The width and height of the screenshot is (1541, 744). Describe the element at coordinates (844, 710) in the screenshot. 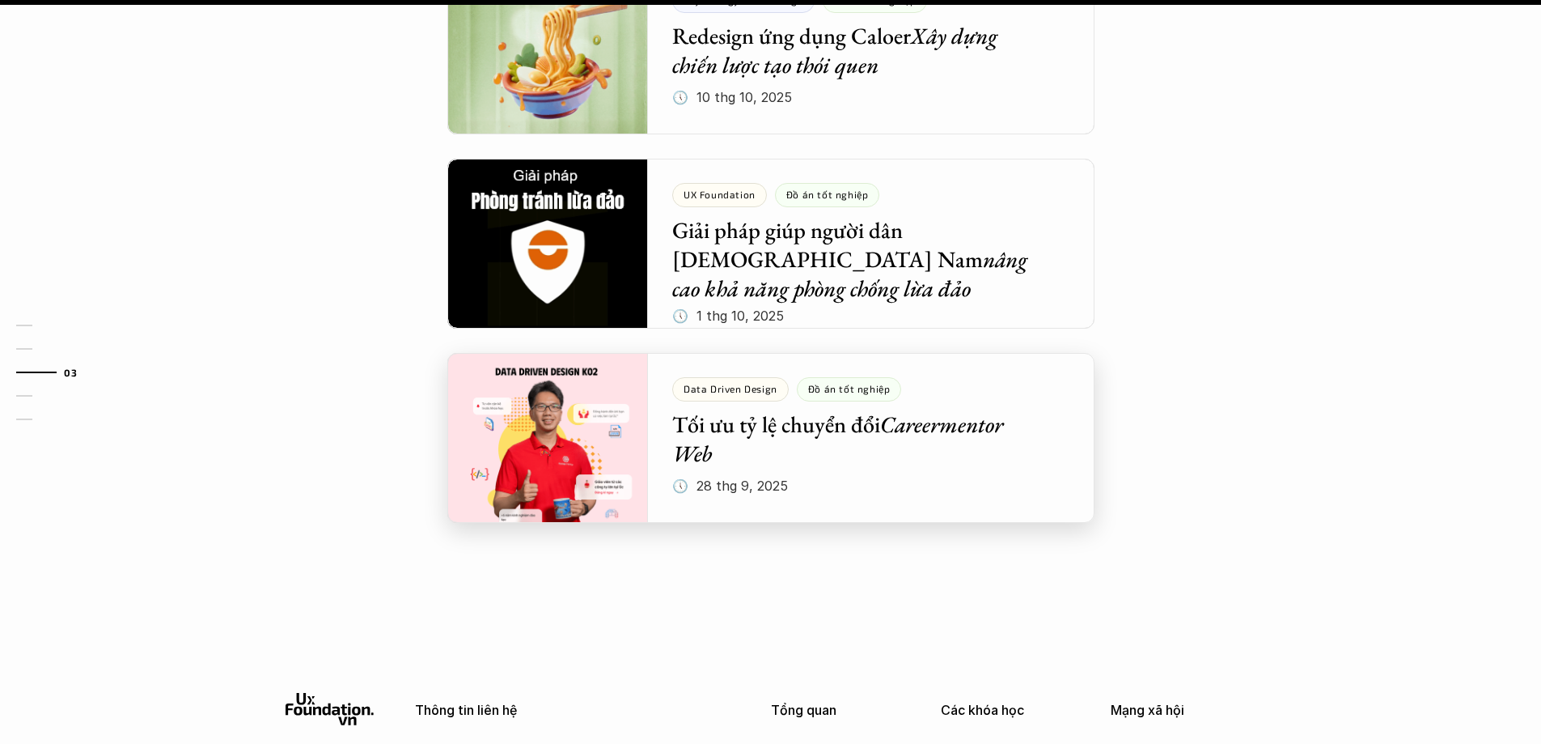

I see `p: Tổng quan` at that location.